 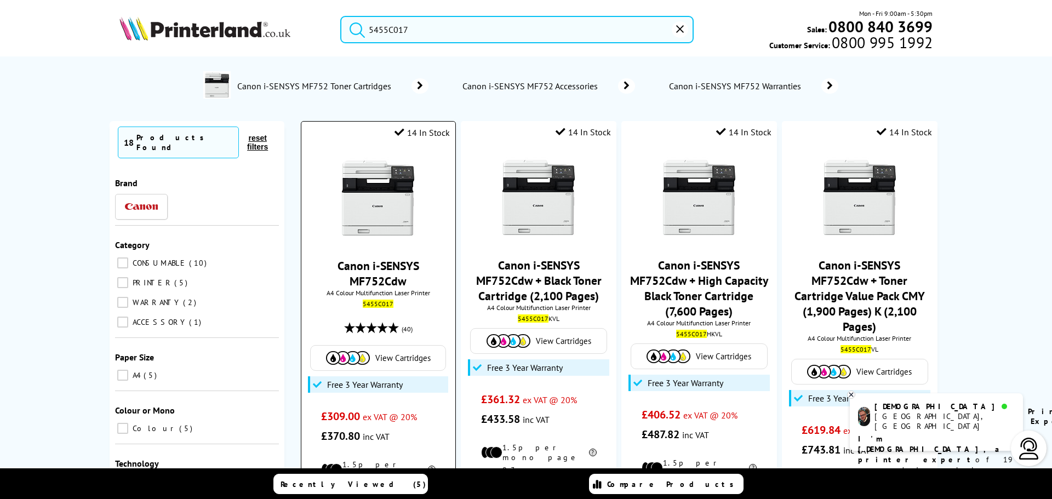 What do you see at coordinates (500, 419) in the screenshot?
I see `span: £433.58` at bounding box center [500, 419].